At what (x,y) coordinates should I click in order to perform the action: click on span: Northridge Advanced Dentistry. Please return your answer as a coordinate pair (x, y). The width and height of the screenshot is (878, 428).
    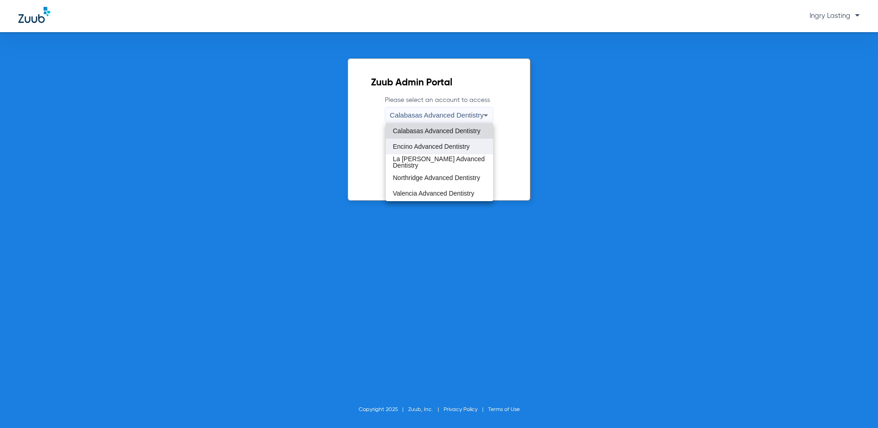
    Looking at the image, I should click on (437, 178).